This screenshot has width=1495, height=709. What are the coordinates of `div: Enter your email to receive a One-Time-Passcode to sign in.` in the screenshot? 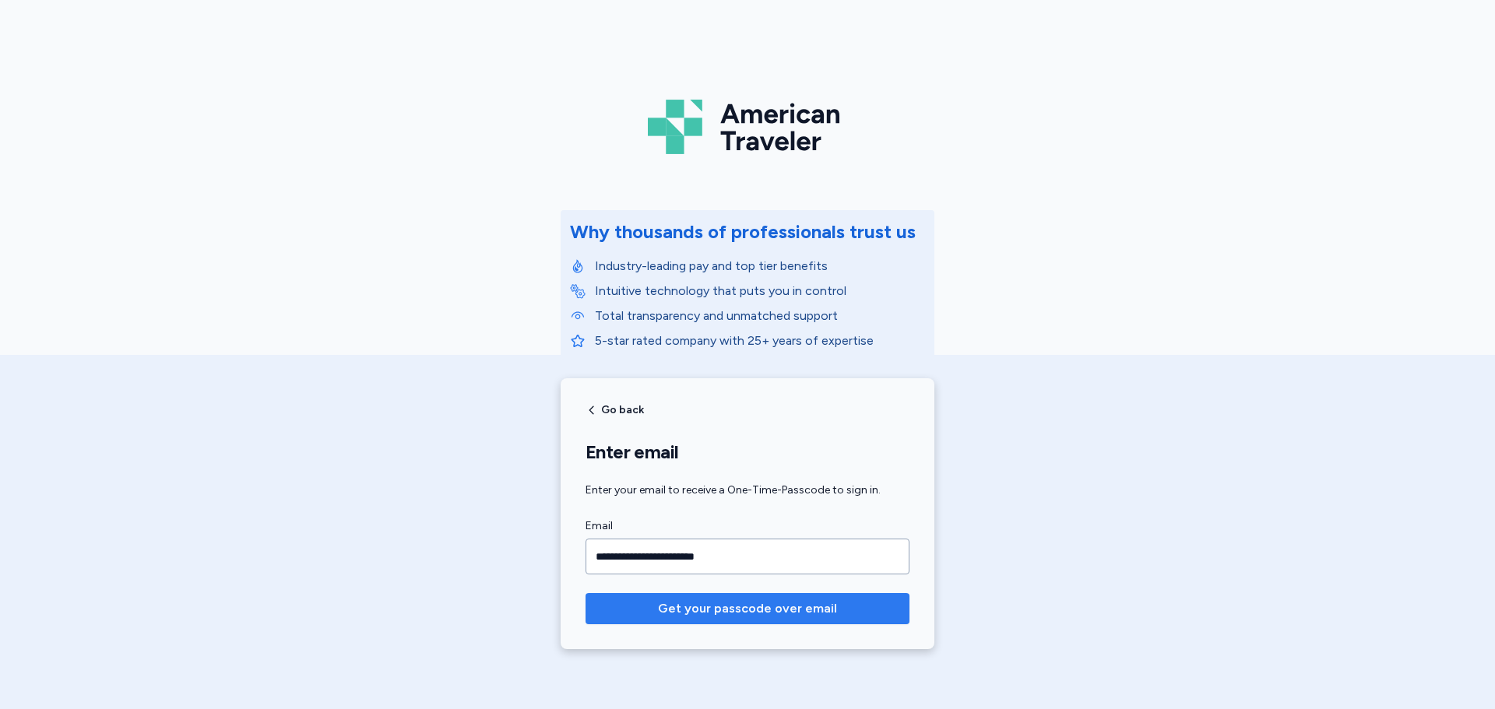 It's located at (747, 491).